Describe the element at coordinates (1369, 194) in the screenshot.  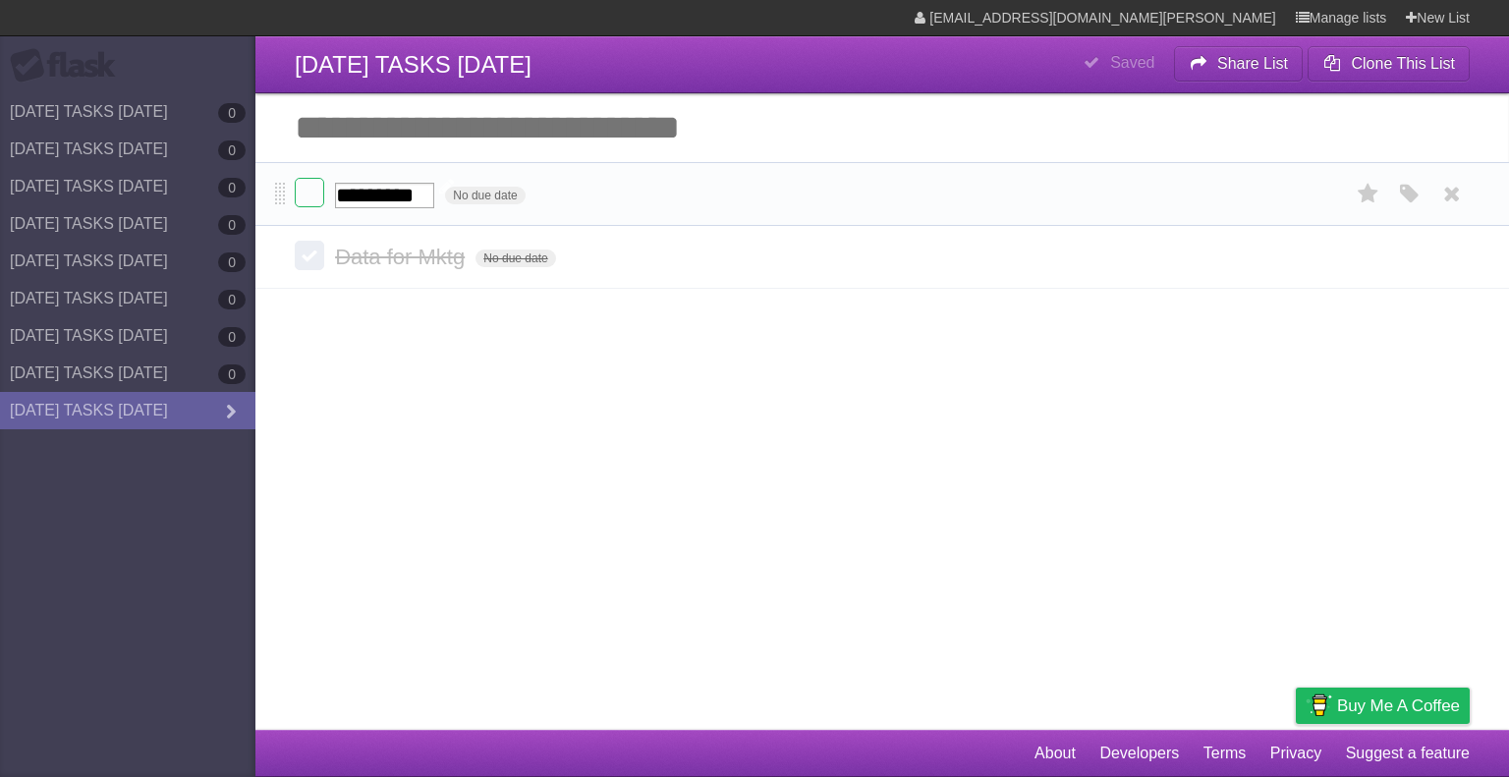
I see `label: Star task` at that location.